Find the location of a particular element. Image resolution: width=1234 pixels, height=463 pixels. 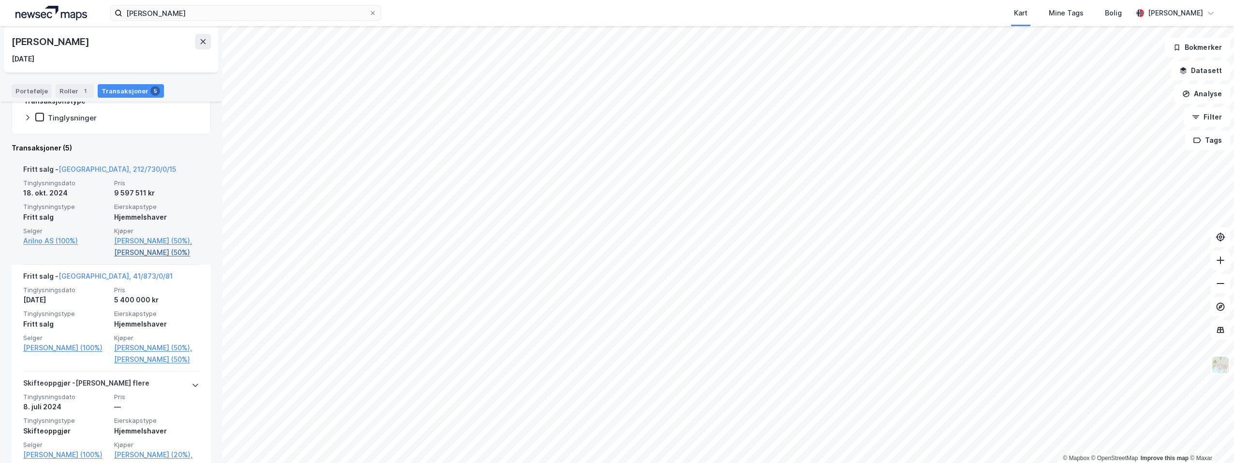

div: 8. juli 2024 is located at coordinates (66, 407).